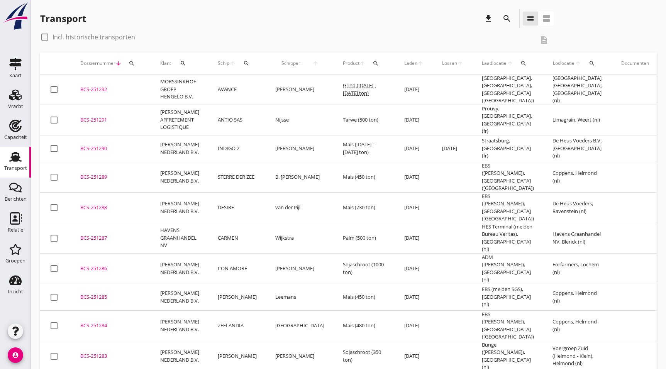 The image size is (666, 369). Describe the element at coordinates (300, 297) in the screenshot. I see `td: Leemans` at that location.